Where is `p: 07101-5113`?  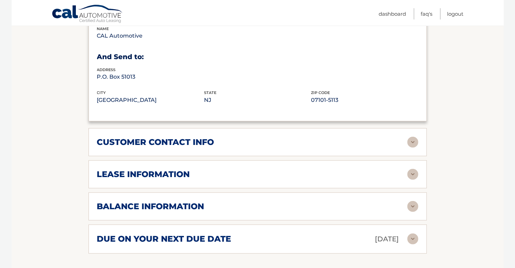 p: 07101-5113 is located at coordinates (364, 100).